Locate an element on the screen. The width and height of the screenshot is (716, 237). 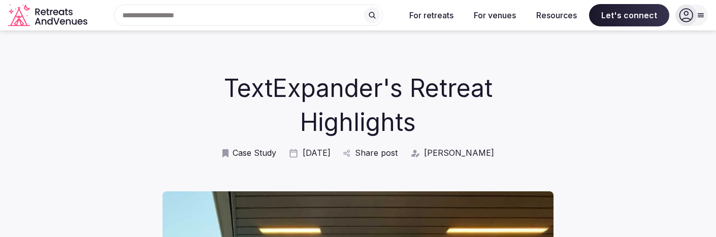
button: For retreats is located at coordinates (431, 15).